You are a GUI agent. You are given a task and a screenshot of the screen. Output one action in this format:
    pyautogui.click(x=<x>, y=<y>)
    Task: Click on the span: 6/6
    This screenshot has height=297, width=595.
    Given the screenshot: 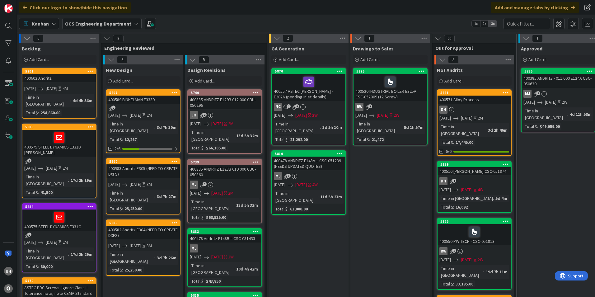 What is the action you would take?
    pyautogui.click(x=449, y=151)
    